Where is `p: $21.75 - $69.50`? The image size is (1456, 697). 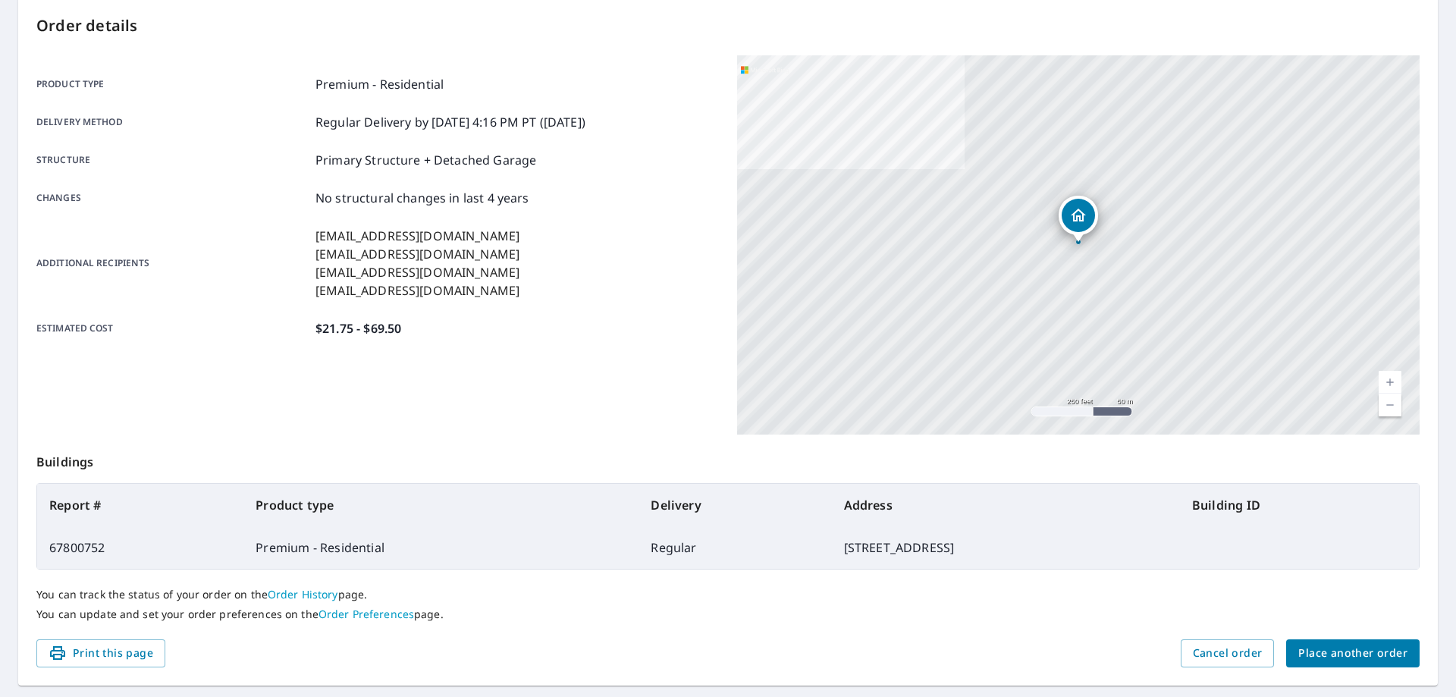
p: $21.75 - $69.50 is located at coordinates (358, 328).